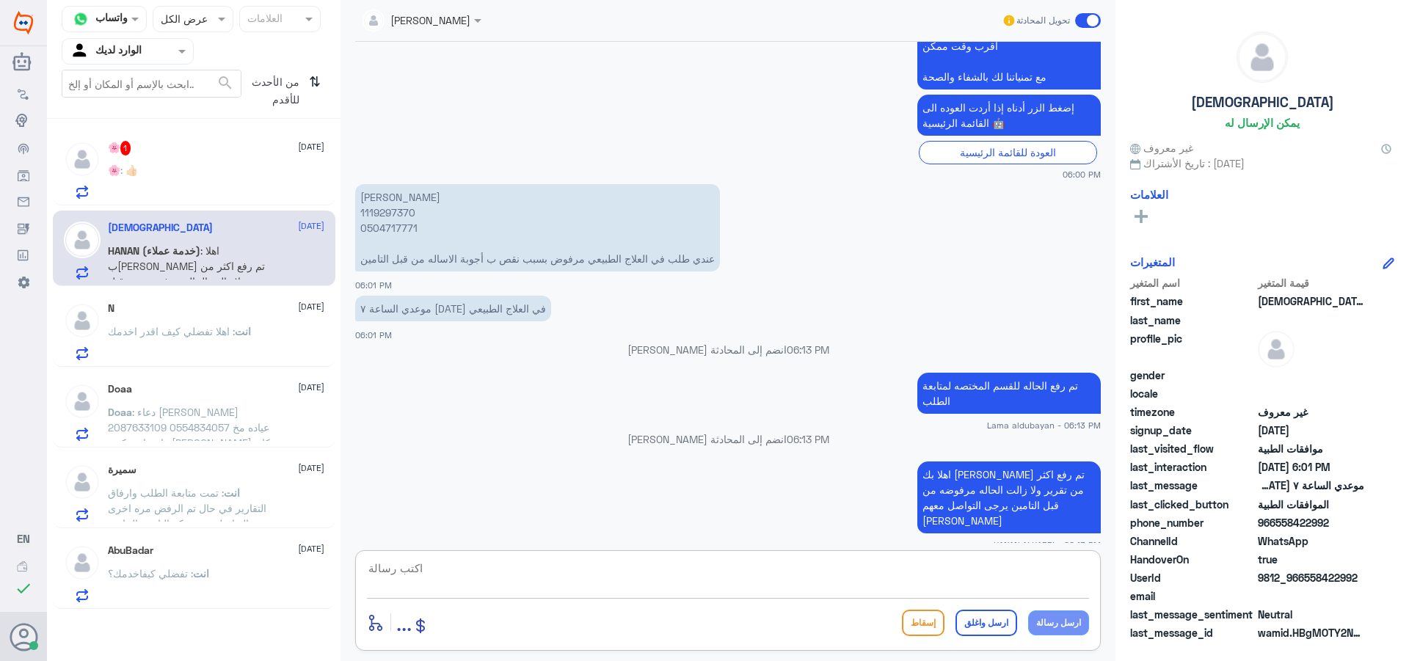 This screenshot has width=1409, height=661. I want to click on span: last_message, so click(1193, 485).